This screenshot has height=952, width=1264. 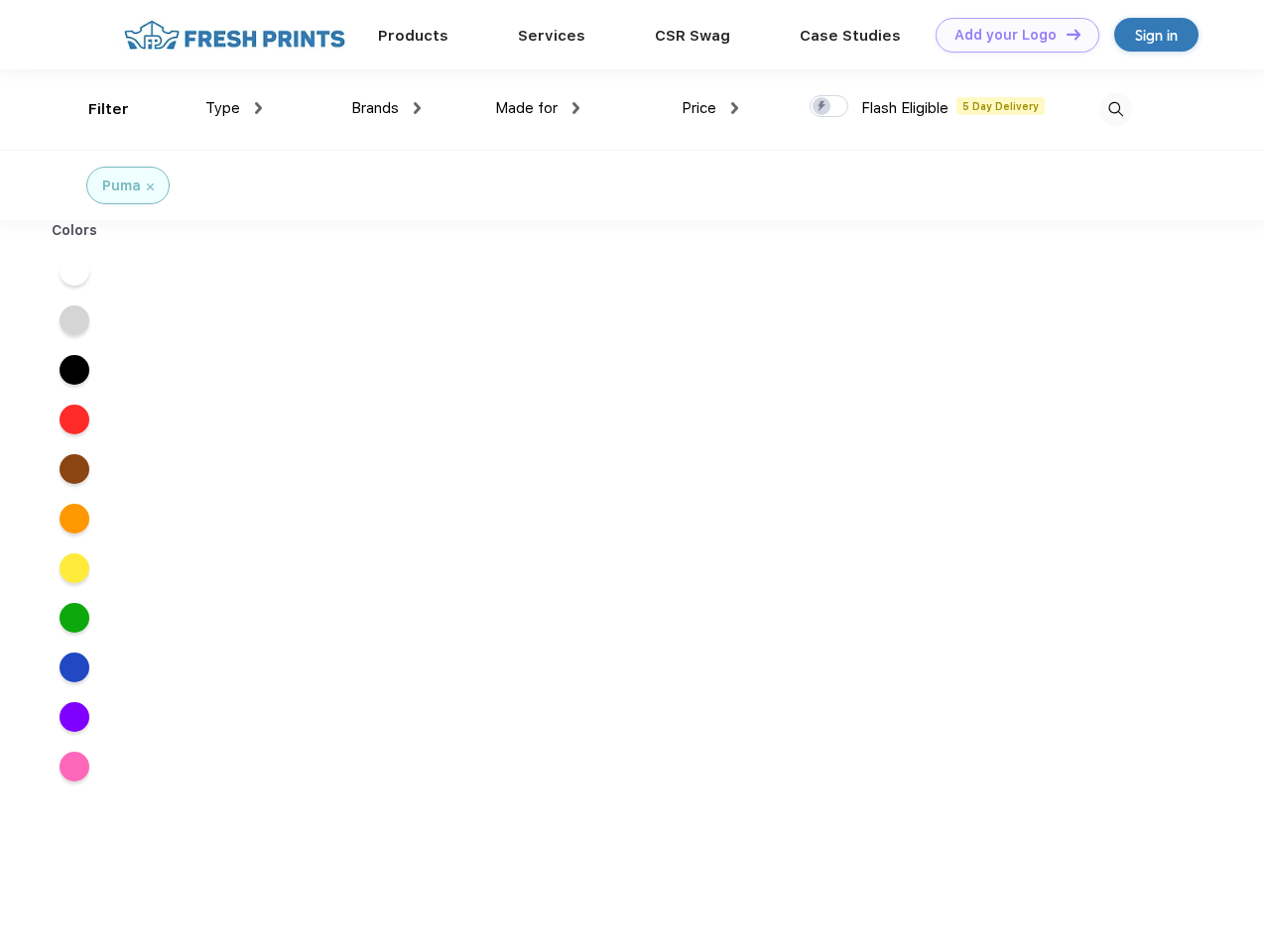 I want to click on a: Products, so click(x=413, y=36).